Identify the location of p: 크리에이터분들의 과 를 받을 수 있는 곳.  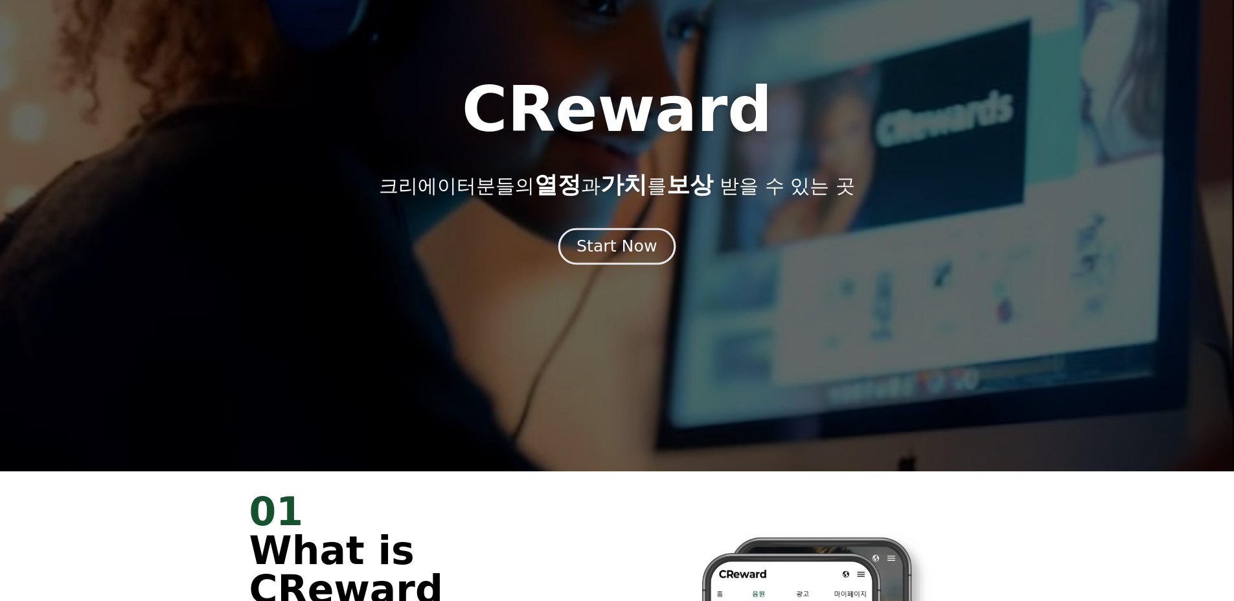
(617, 185).